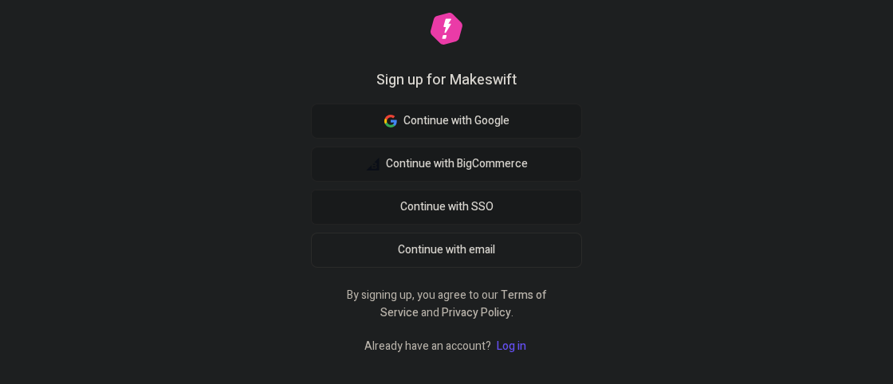  Describe the element at coordinates (446, 250) in the screenshot. I see `button: Continue with email` at that location.